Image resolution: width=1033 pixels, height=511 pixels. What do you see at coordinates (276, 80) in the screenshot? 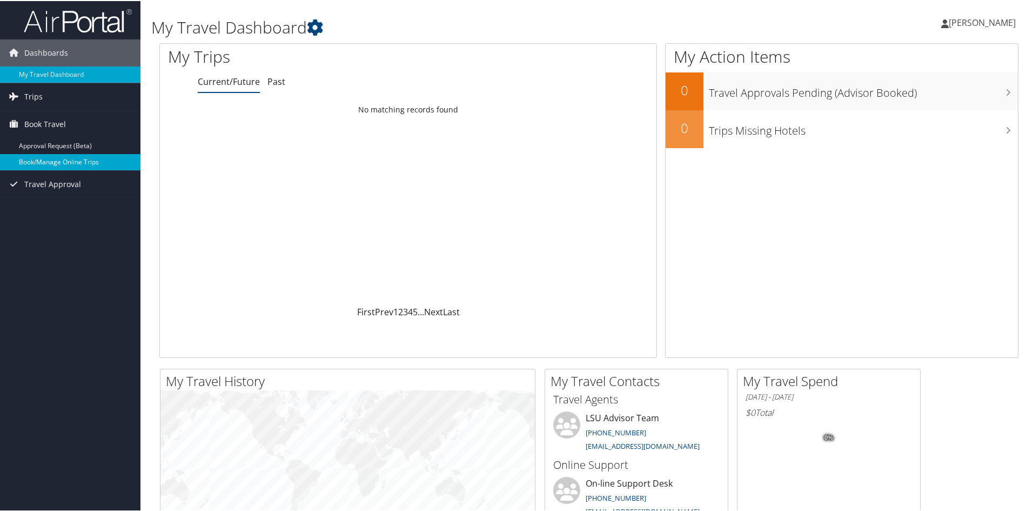
I see `a: Past` at bounding box center [276, 80].